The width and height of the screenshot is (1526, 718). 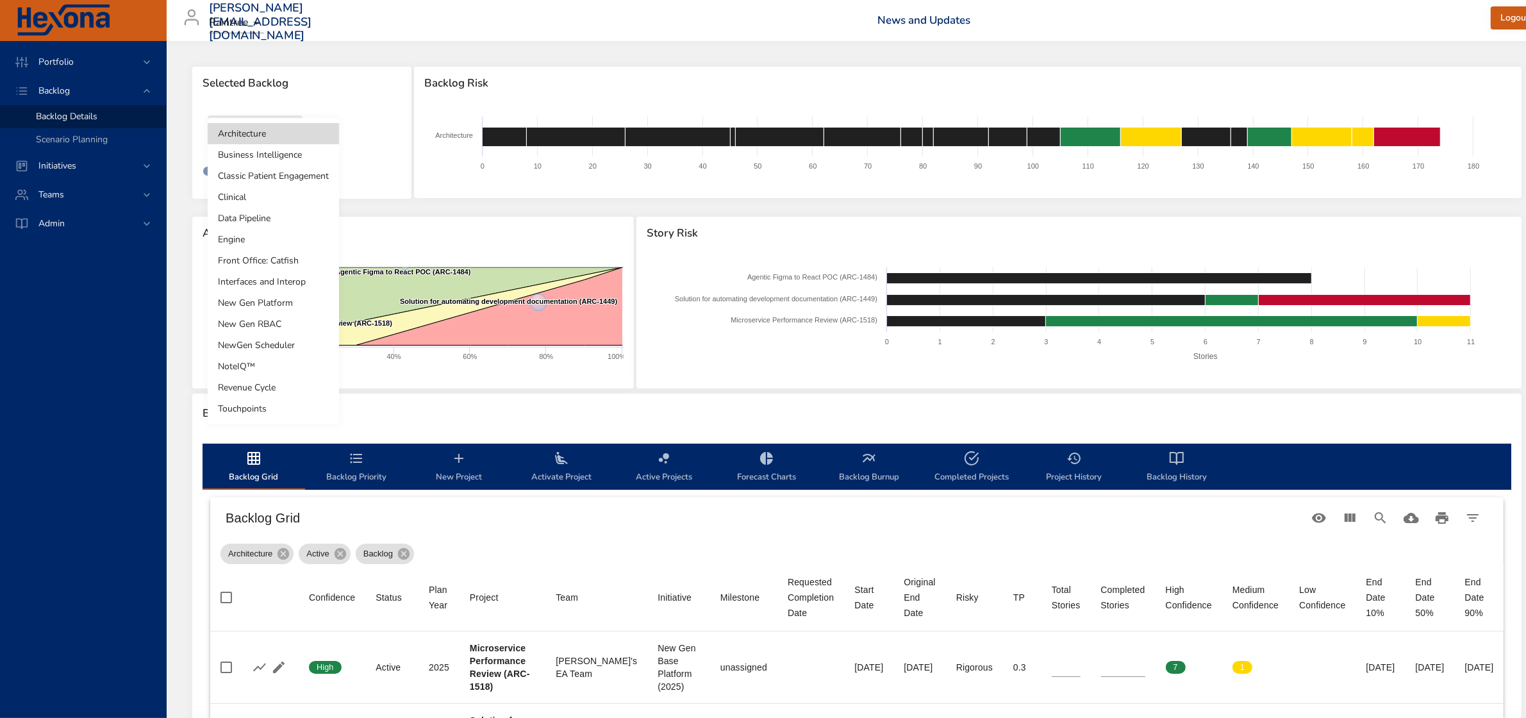 What do you see at coordinates (273, 366) in the screenshot?
I see `li: NoteIQ™` at bounding box center [273, 366].